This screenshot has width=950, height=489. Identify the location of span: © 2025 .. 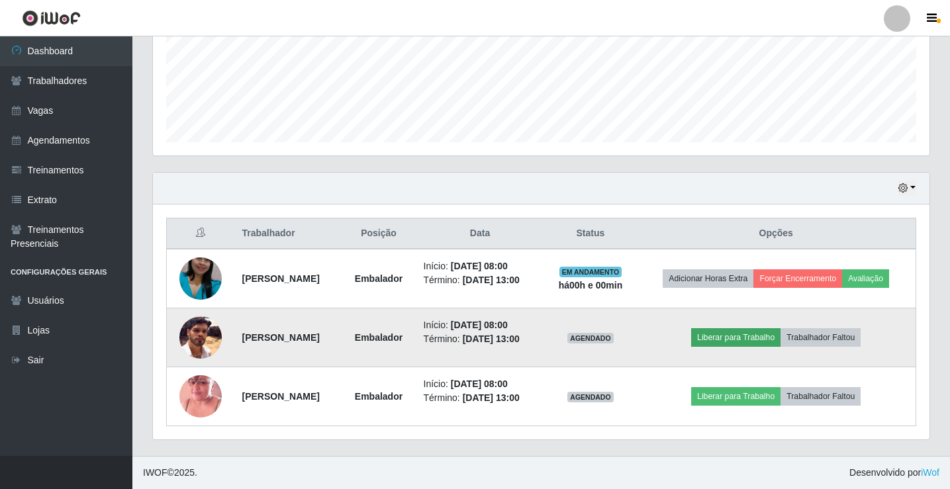
(170, 473).